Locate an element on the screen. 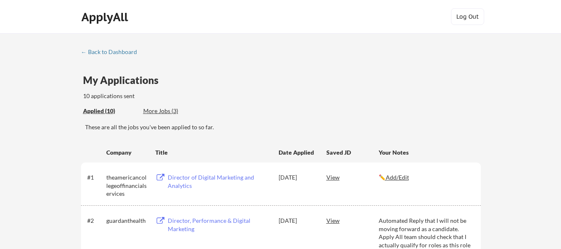  div: 10 applications sent is located at coordinates (163, 96).